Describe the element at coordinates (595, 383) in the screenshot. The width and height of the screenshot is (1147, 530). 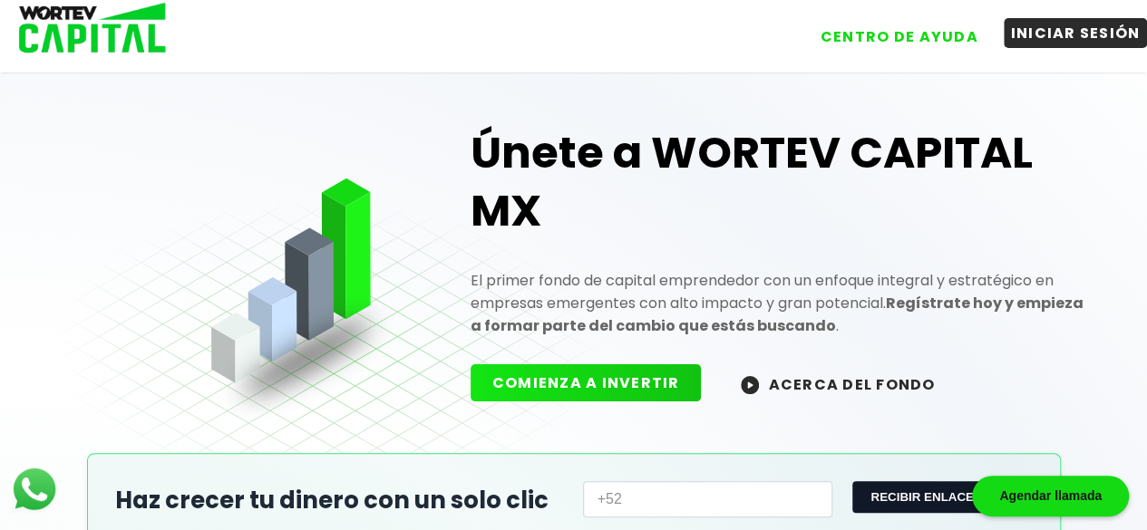
I see `a: COMIENZA A INVERTIR` at that location.